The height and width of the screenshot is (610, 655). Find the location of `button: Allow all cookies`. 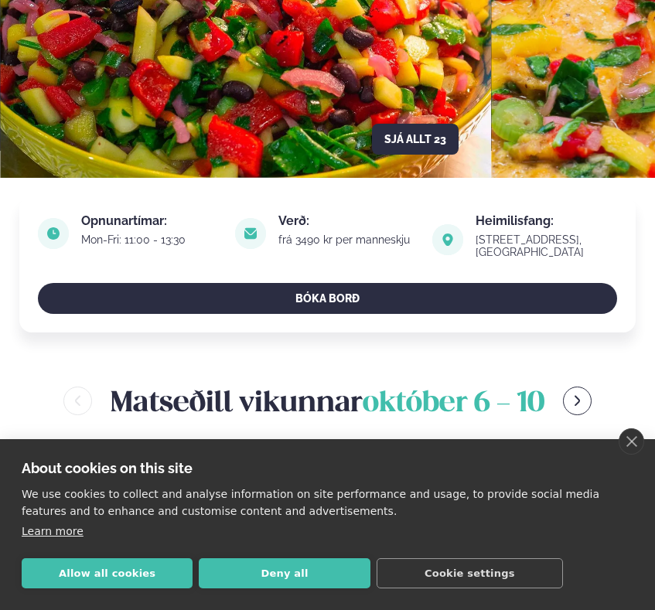

button: Allow all cookies is located at coordinates (107, 573).